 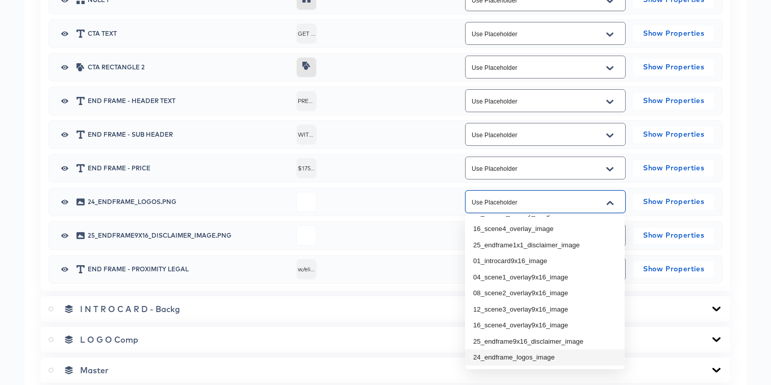 I want to click on li: 16_scene4_overlay9x16_image, so click(x=544, y=325).